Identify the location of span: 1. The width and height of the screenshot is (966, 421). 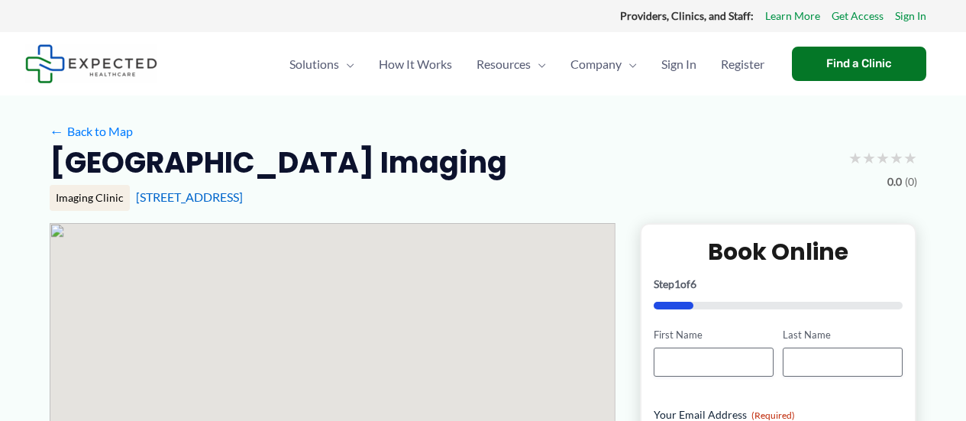
(678, 283).